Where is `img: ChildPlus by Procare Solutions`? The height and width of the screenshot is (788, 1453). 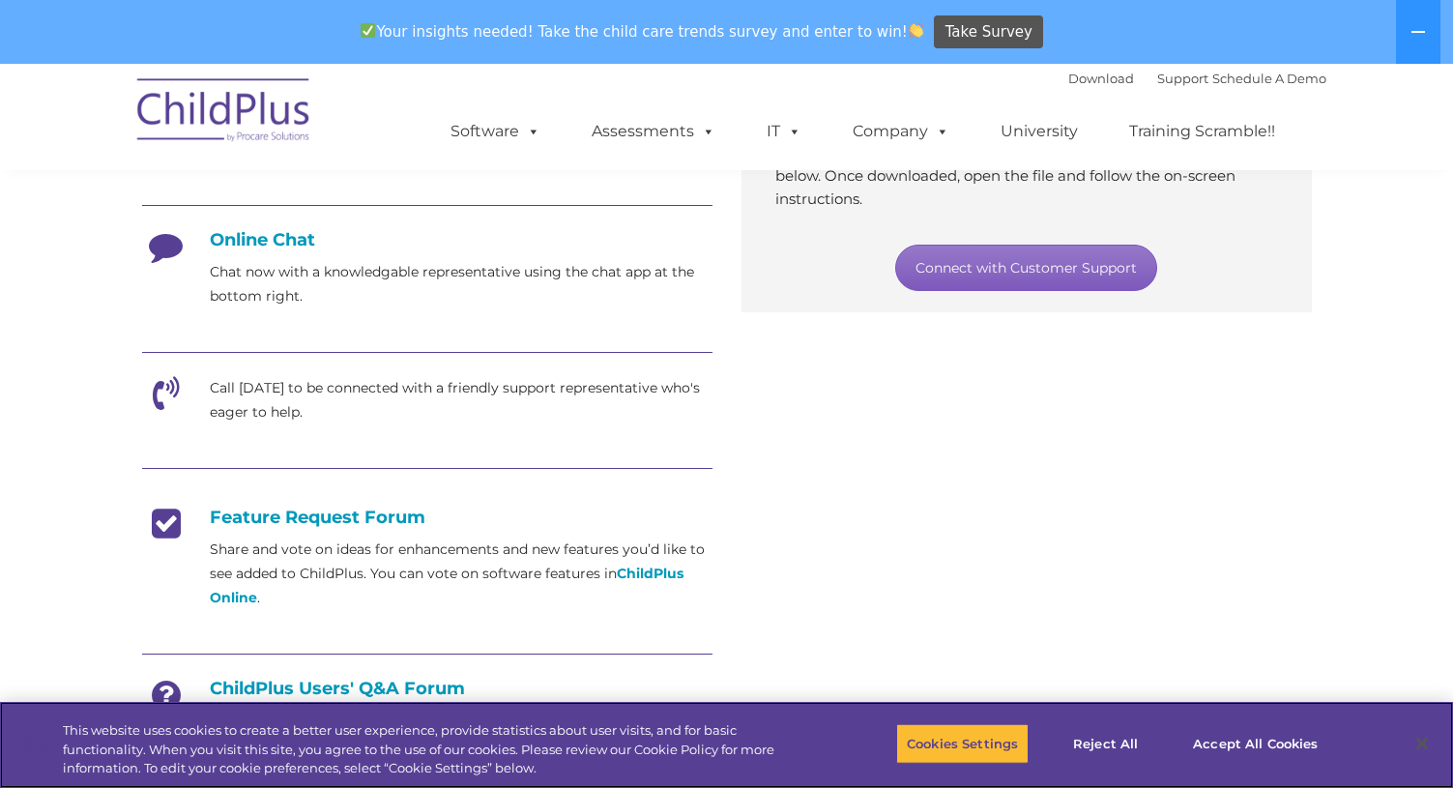 img: ChildPlus by Procare Solutions is located at coordinates (224, 113).